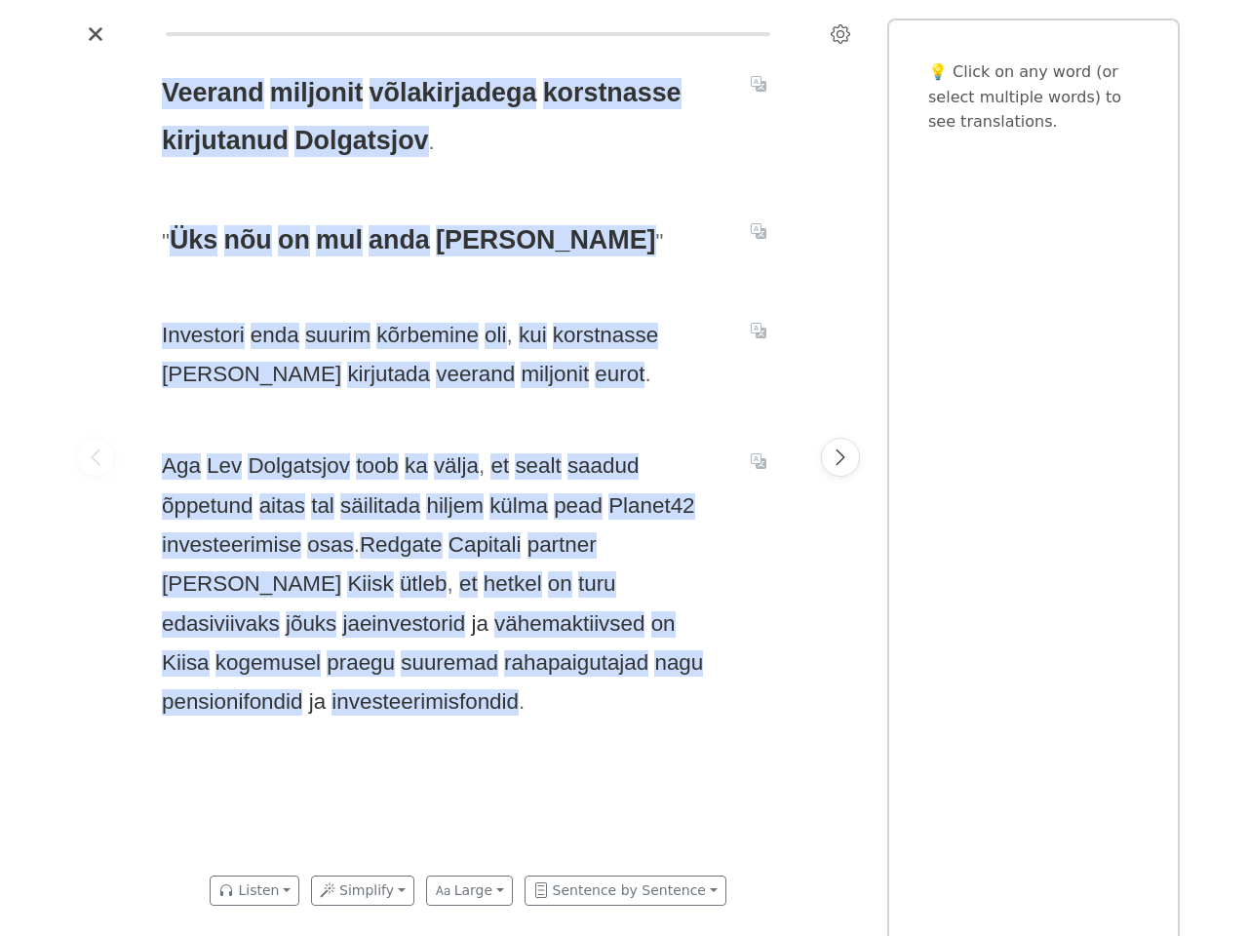 The height and width of the screenshot is (936, 1248). Describe the element at coordinates (224, 466) in the screenshot. I see `span: Lev` at that location.